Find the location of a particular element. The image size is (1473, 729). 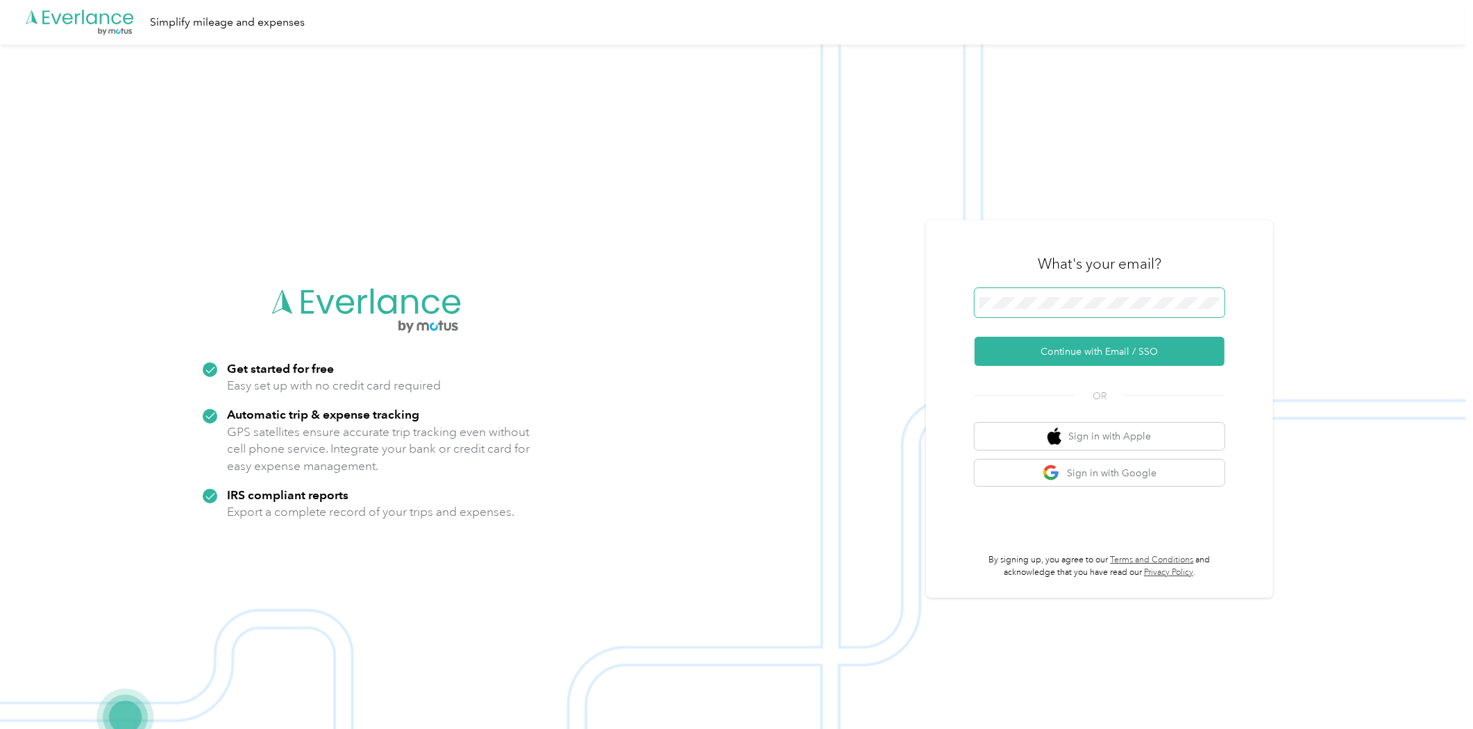

h3: What's your email? is located at coordinates (1099, 264).